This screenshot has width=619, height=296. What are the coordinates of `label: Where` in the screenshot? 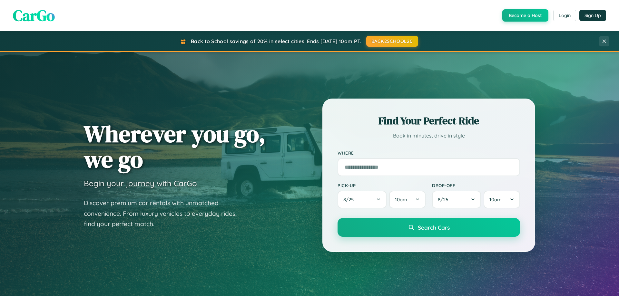 It's located at (429, 153).